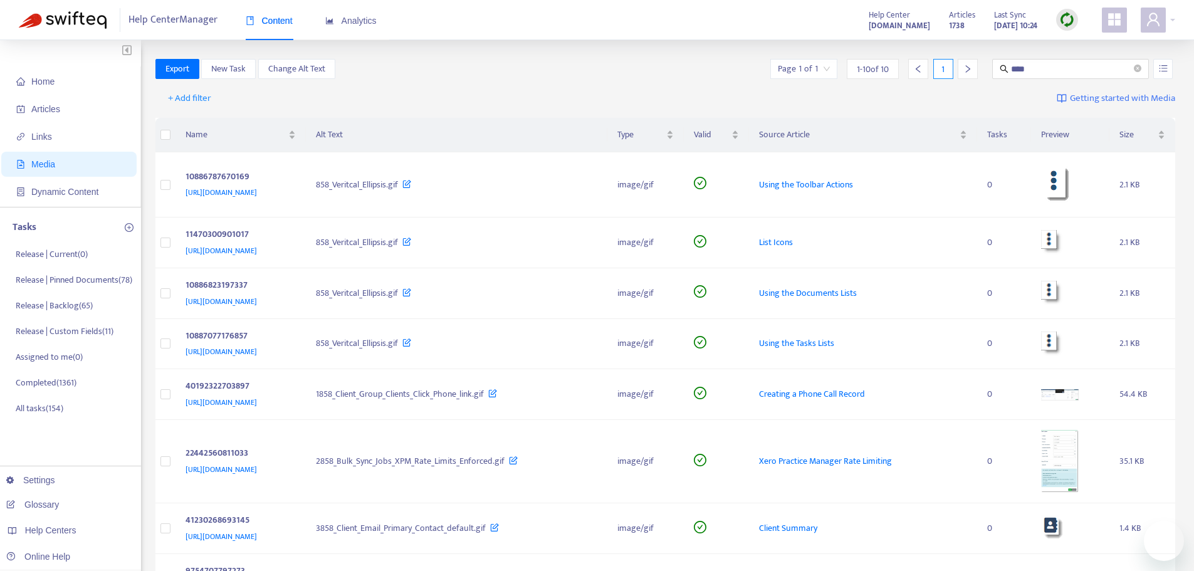 Image resolution: width=1194 pixels, height=571 pixels. What do you see at coordinates (236, 135) in the screenshot?
I see `span: Name` at bounding box center [236, 135].